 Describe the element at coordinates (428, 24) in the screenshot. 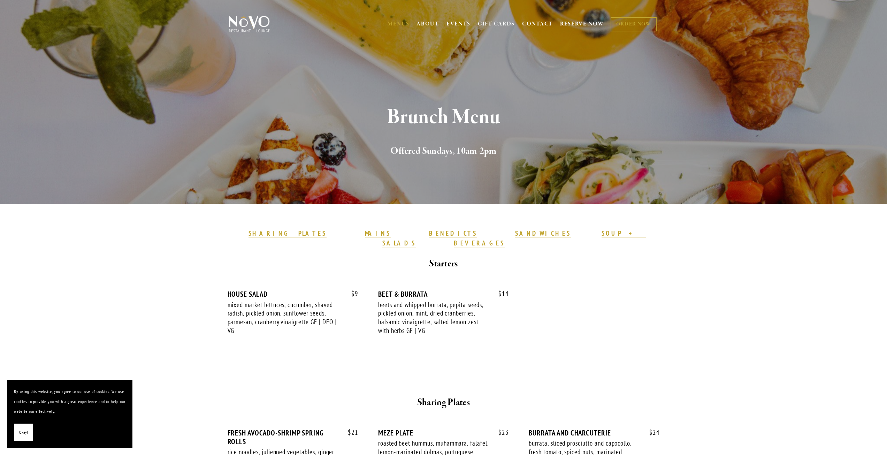

I see `a: ABOUT` at that location.